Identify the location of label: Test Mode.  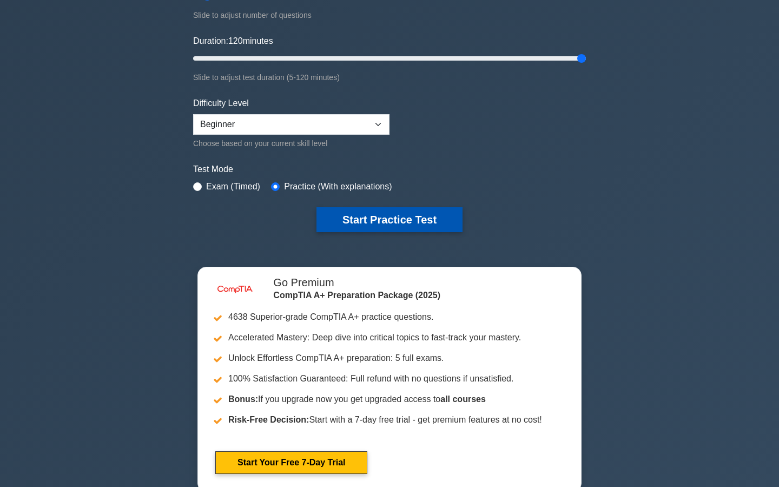
(390, 169).